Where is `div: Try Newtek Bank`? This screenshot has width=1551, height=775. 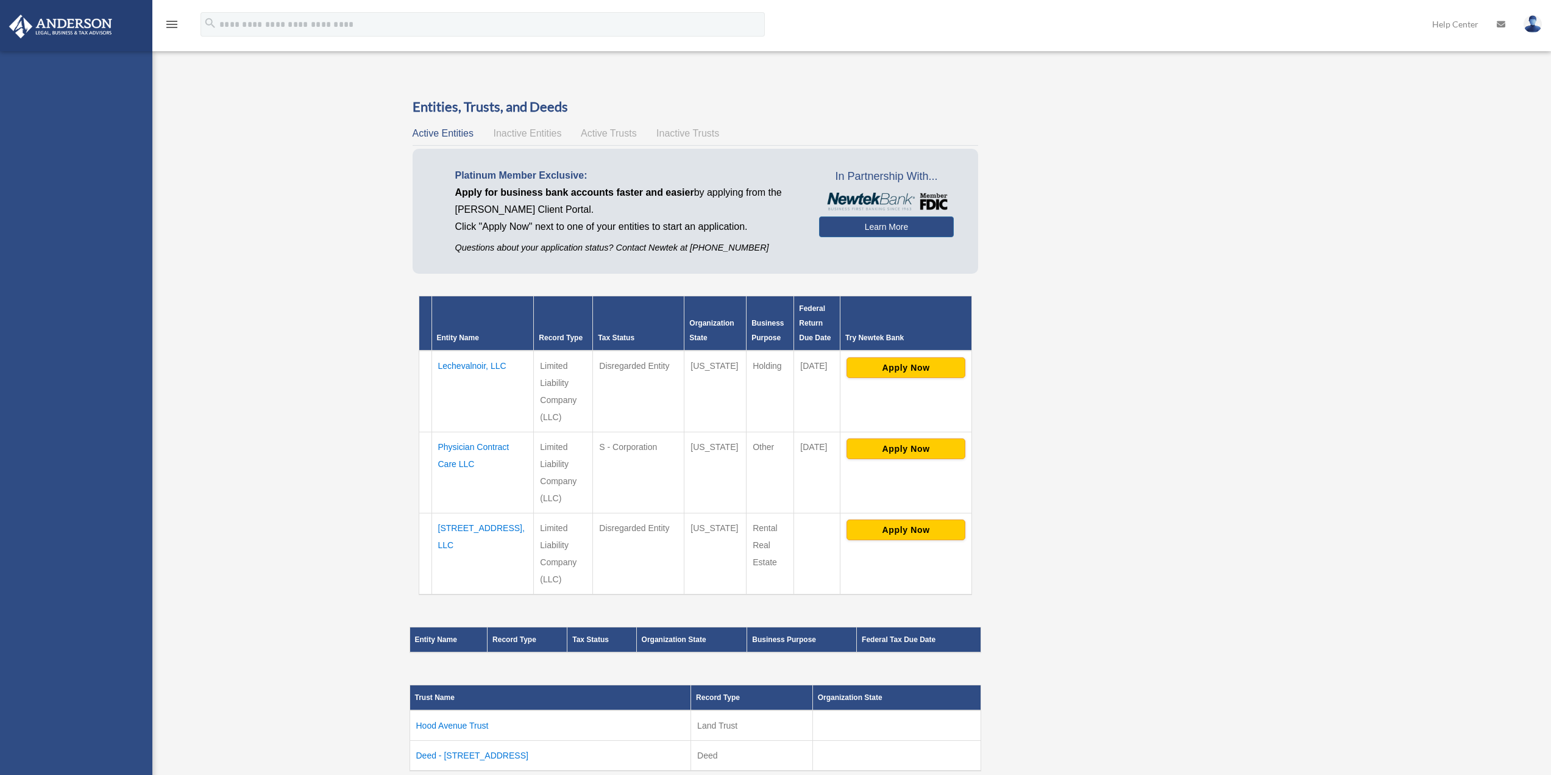
div: Try Newtek Bank is located at coordinates (906, 338).